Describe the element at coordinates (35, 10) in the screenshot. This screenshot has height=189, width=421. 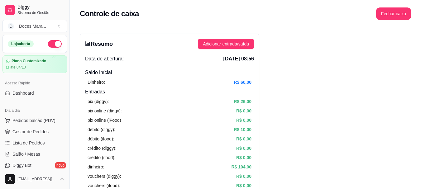
I see `a: DiggySistema de Gestão` at that location.